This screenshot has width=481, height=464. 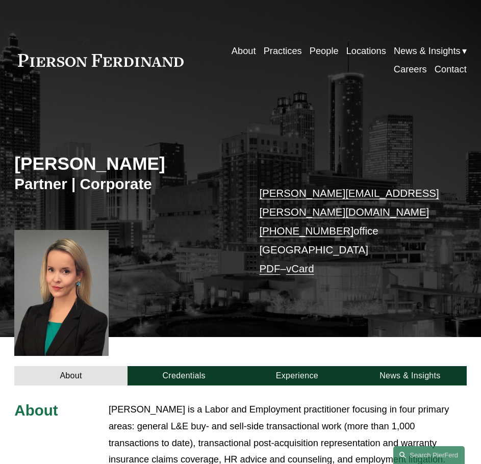 I want to click on a: Experience, so click(x=297, y=376).